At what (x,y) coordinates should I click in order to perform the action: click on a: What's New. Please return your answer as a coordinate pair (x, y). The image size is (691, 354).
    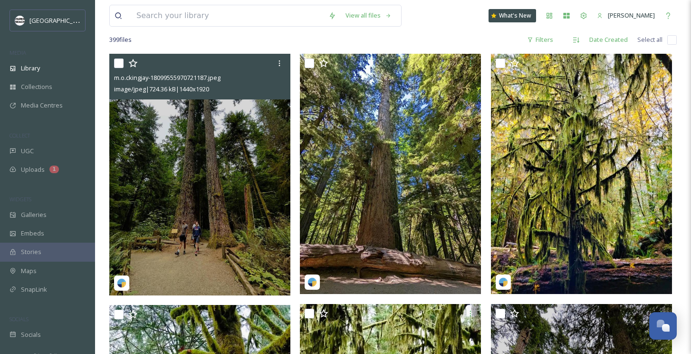
    Looking at the image, I should click on (512, 16).